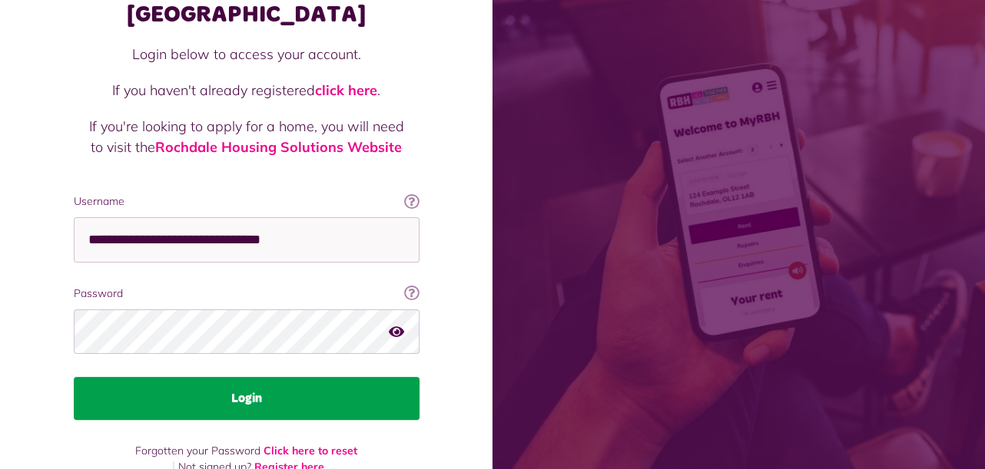 Image resolution: width=985 pixels, height=469 pixels. What do you see at coordinates (247, 54) in the screenshot?
I see `p: Login below to access your account.` at bounding box center [247, 54].